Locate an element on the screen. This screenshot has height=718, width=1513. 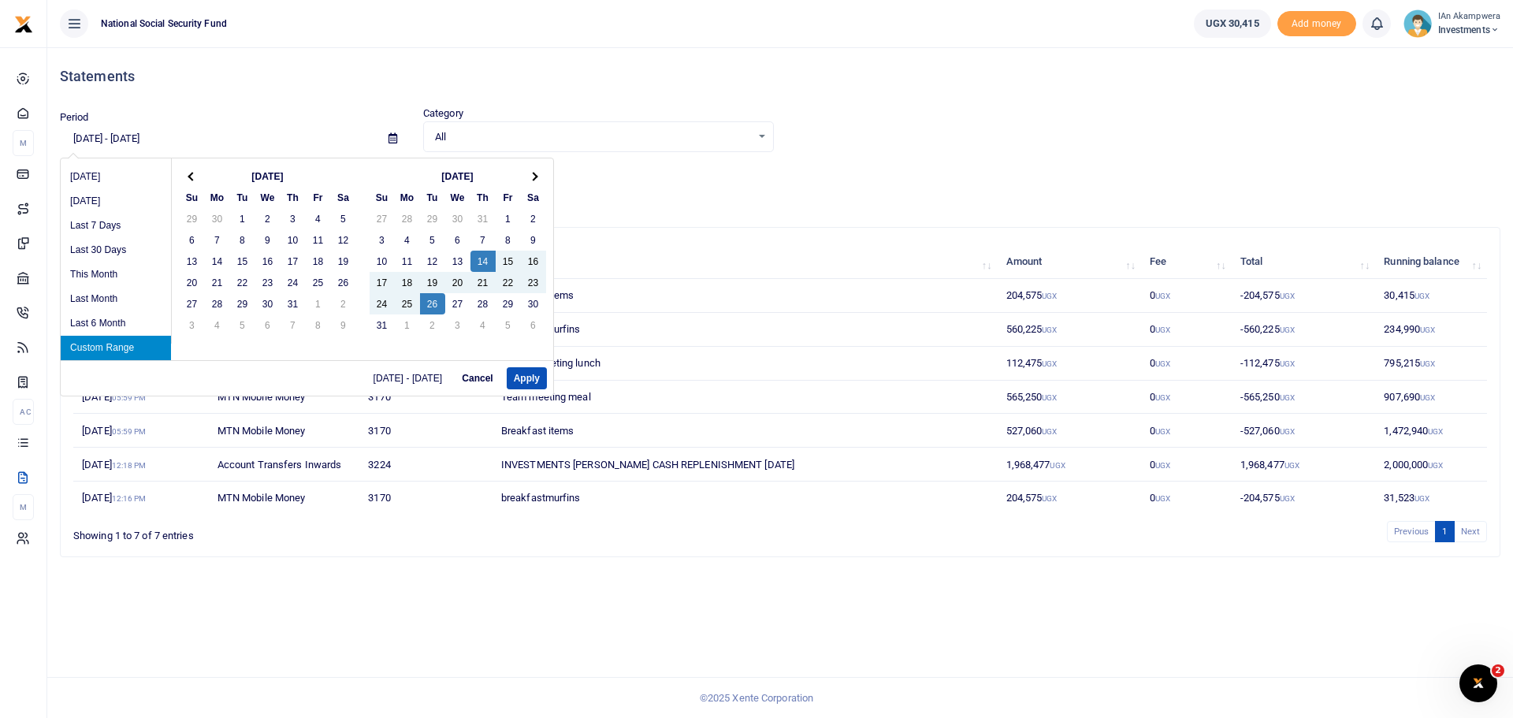
td: 10 is located at coordinates (382, 261).